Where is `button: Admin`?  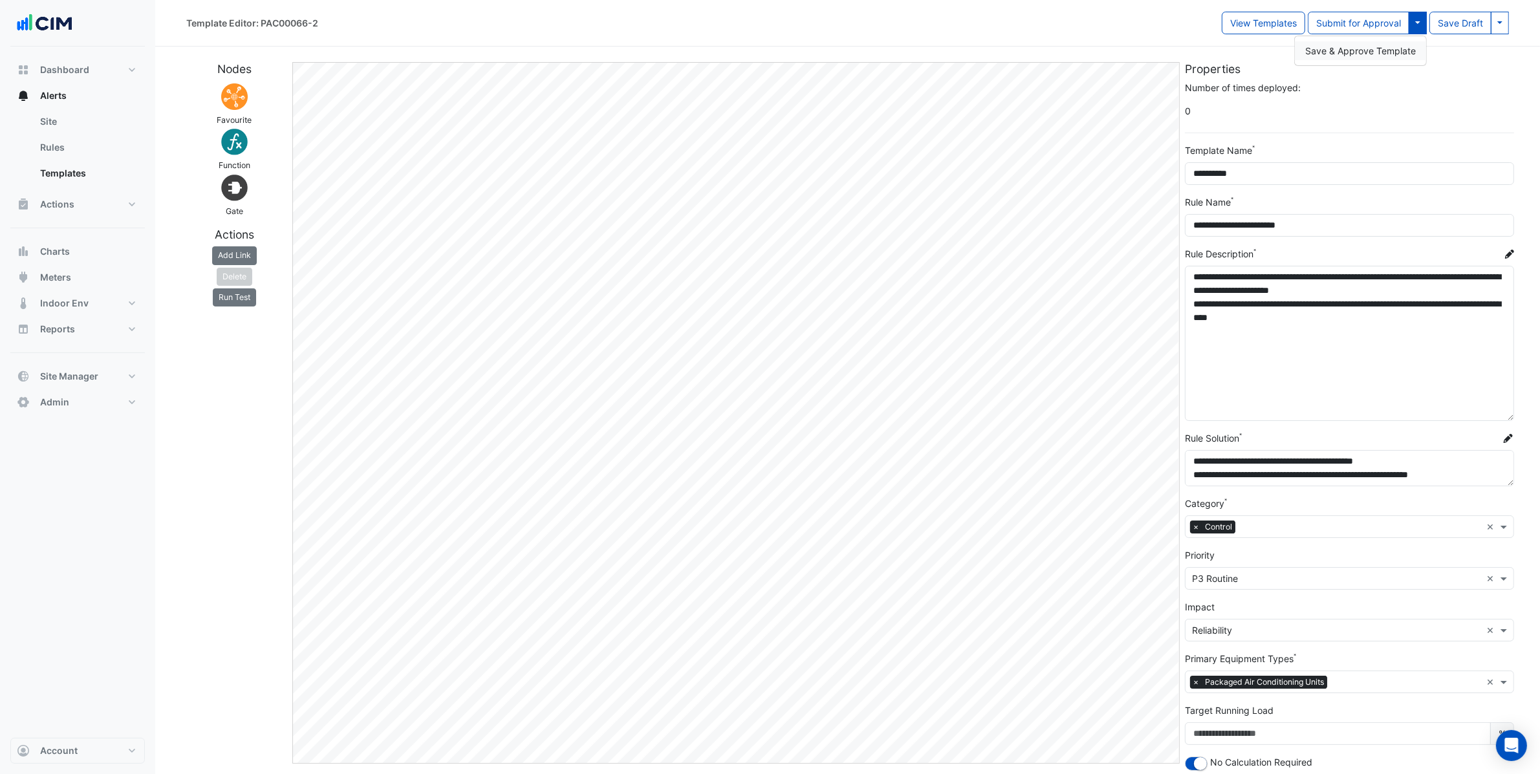 button: Admin is located at coordinates (78, 402).